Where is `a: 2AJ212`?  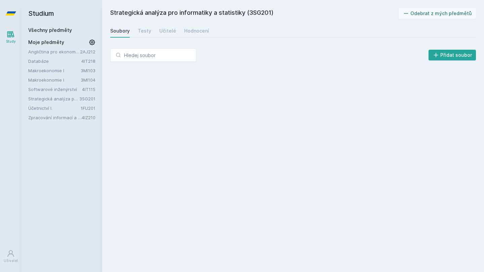 a: 2AJ212 is located at coordinates (88, 52).